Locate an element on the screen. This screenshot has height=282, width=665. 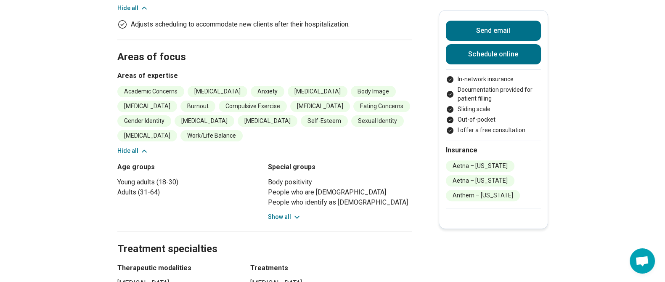
li: Body positivity is located at coordinates (340, 182).